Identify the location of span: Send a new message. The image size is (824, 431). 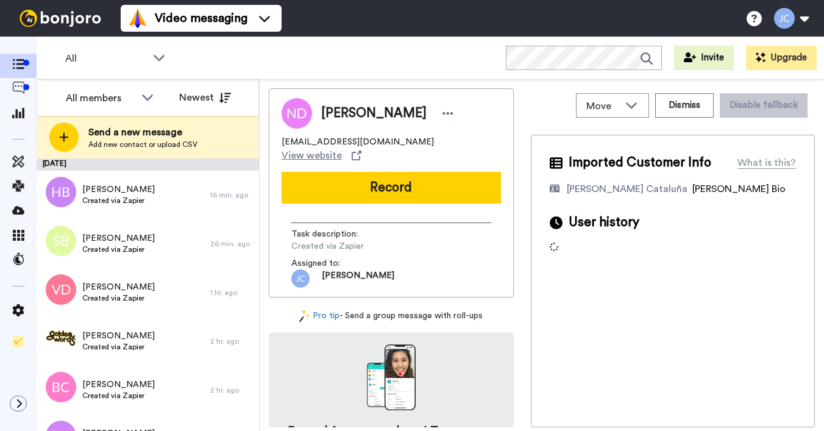
(143, 132).